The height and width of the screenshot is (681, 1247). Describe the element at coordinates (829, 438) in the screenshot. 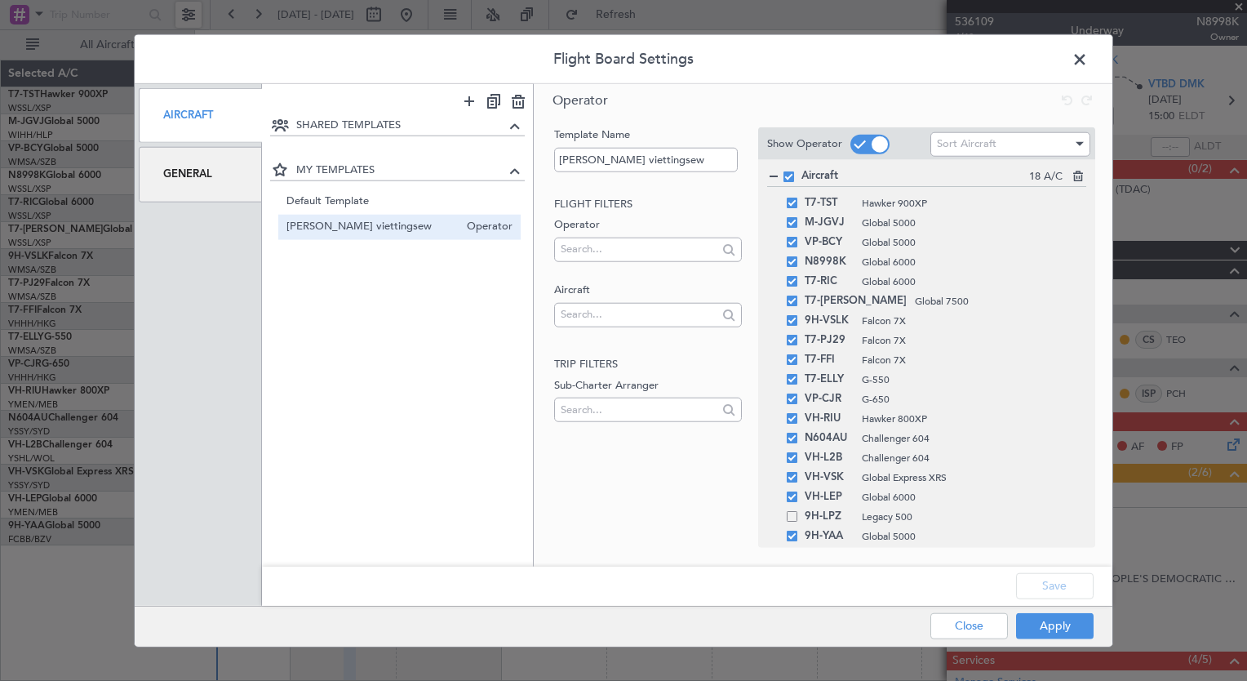

I see `span: N604AU` at that location.